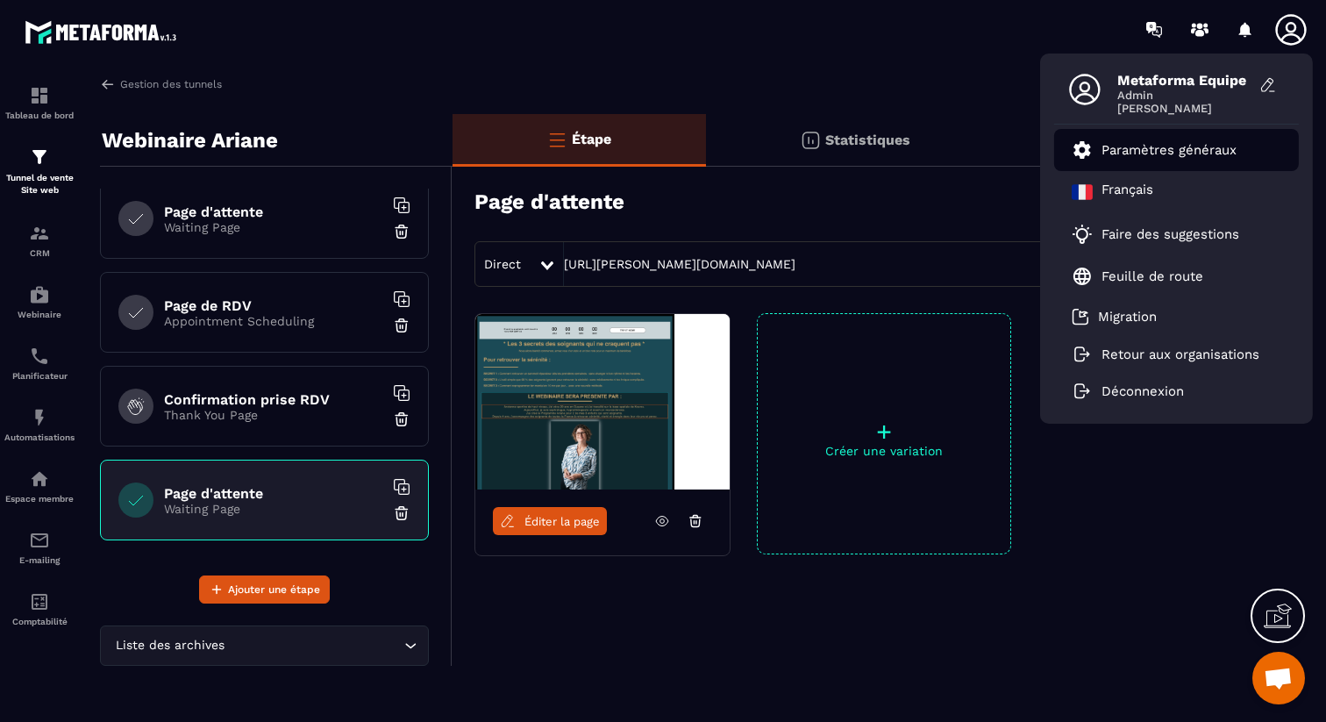 This screenshot has height=722, width=1326. I want to click on div: Search for option, so click(264, 645).